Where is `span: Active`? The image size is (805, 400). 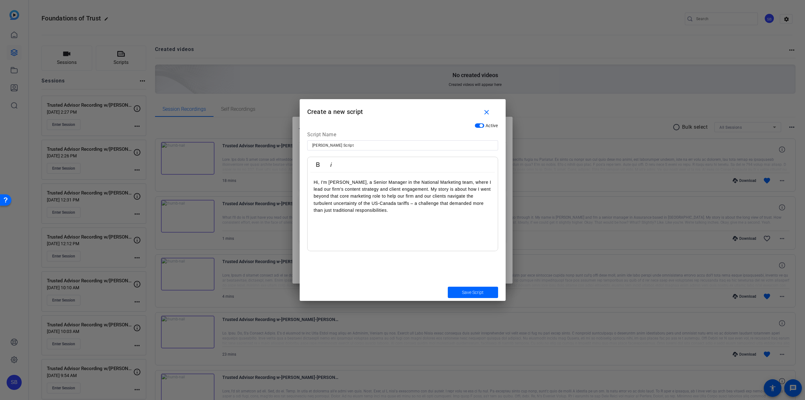
span: Active is located at coordinates (492, 126).